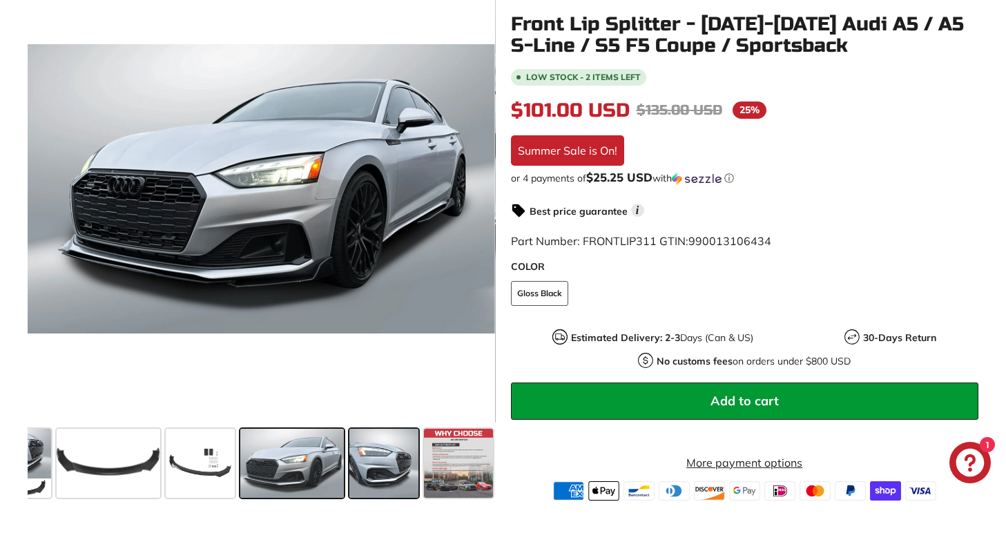 The width and height of the screenshot is (1006, 542). I want to click on label: COLOR, so click(745, 266).